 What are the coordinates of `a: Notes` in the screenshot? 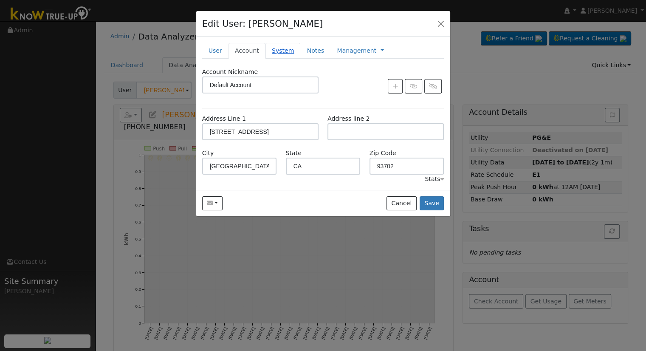 It's located at (315, 51).